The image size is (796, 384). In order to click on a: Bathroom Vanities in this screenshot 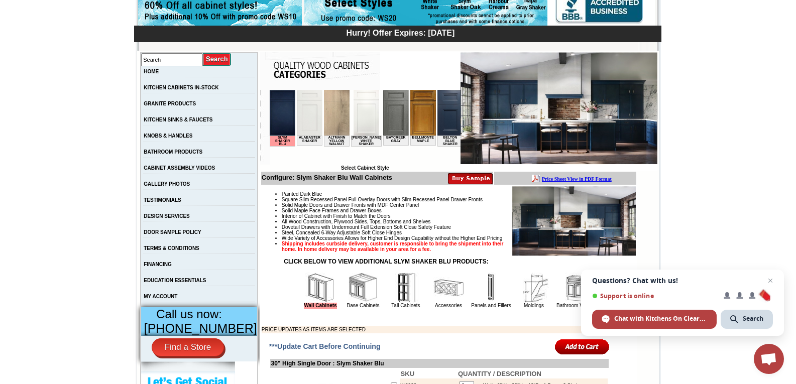, I will do `click(576, 305)`.